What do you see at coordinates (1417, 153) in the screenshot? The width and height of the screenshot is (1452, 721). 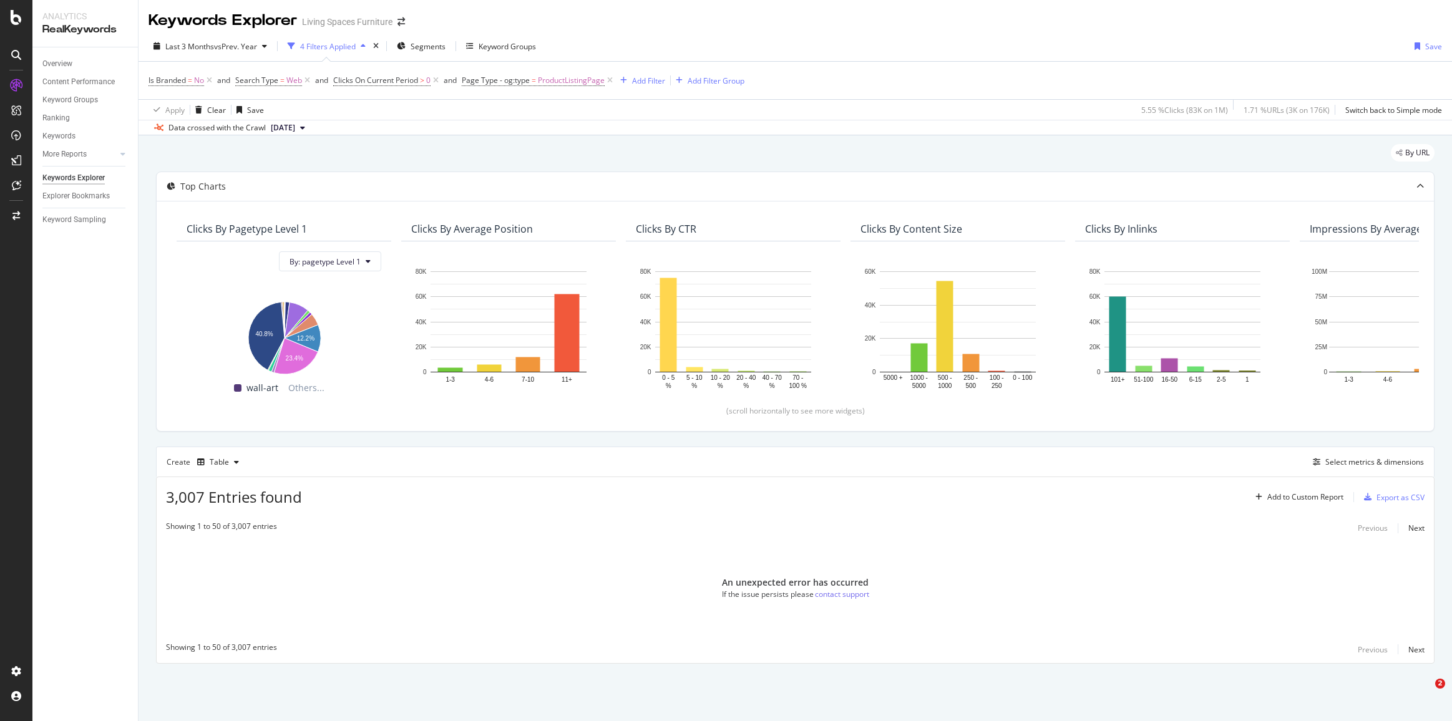 I see `span: By URL` at bounding box center [1417, 153].